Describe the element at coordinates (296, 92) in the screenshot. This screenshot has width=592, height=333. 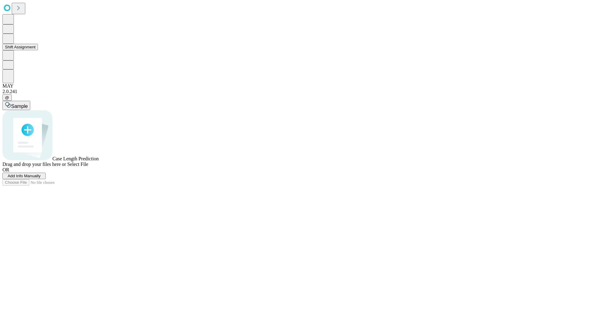
I see `div: 2.0.241` at that location.